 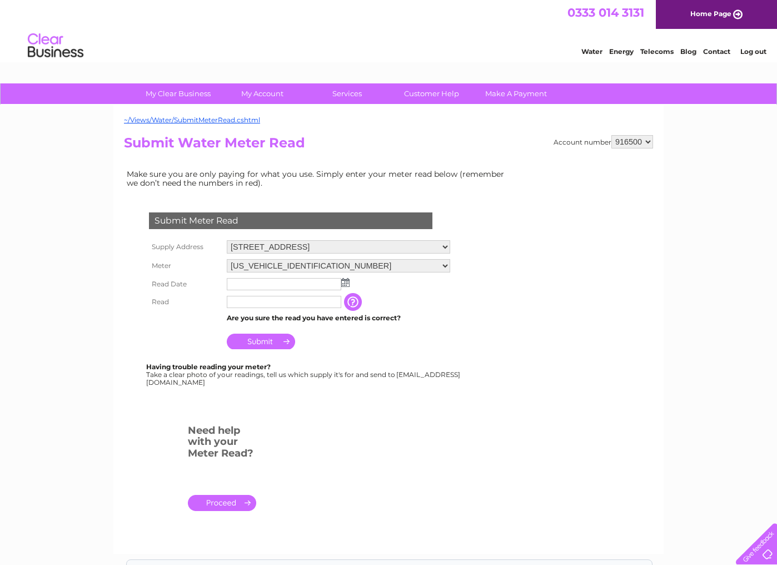 I want to click on img: logo.png, so click(x=56, y=46).